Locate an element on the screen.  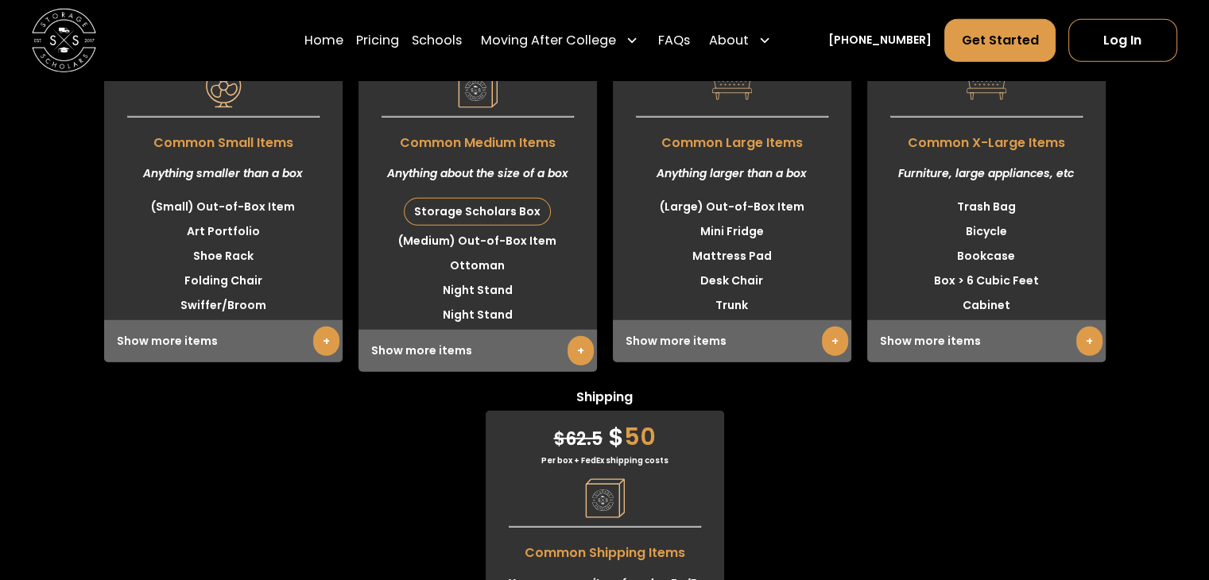
li: Box > 6 Cubic Feet is located at coordinates (987, 281).